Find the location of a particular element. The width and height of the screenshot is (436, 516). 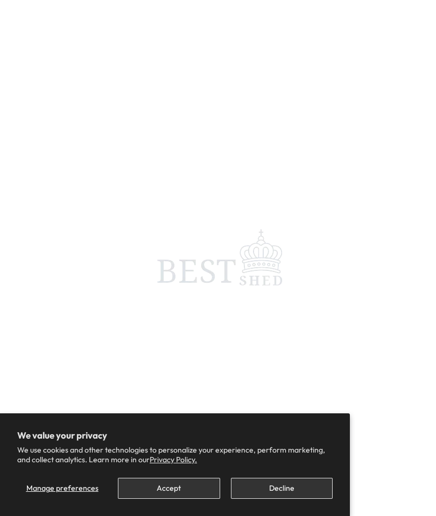

button: Manage preferences is located at coordinates (62, 488).